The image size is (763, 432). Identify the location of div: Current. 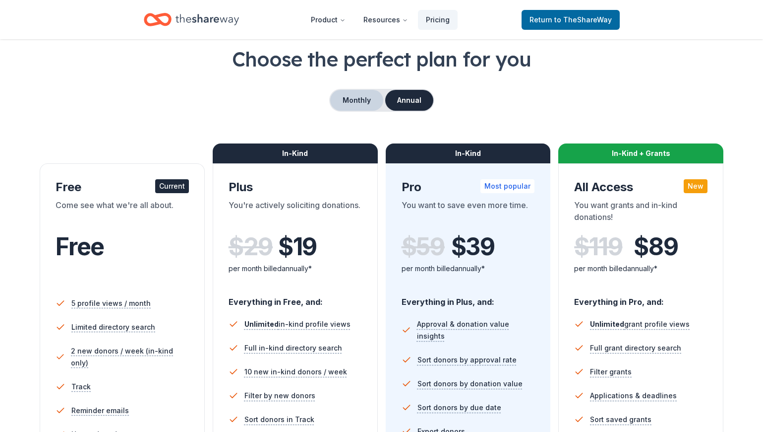
(172, 186).